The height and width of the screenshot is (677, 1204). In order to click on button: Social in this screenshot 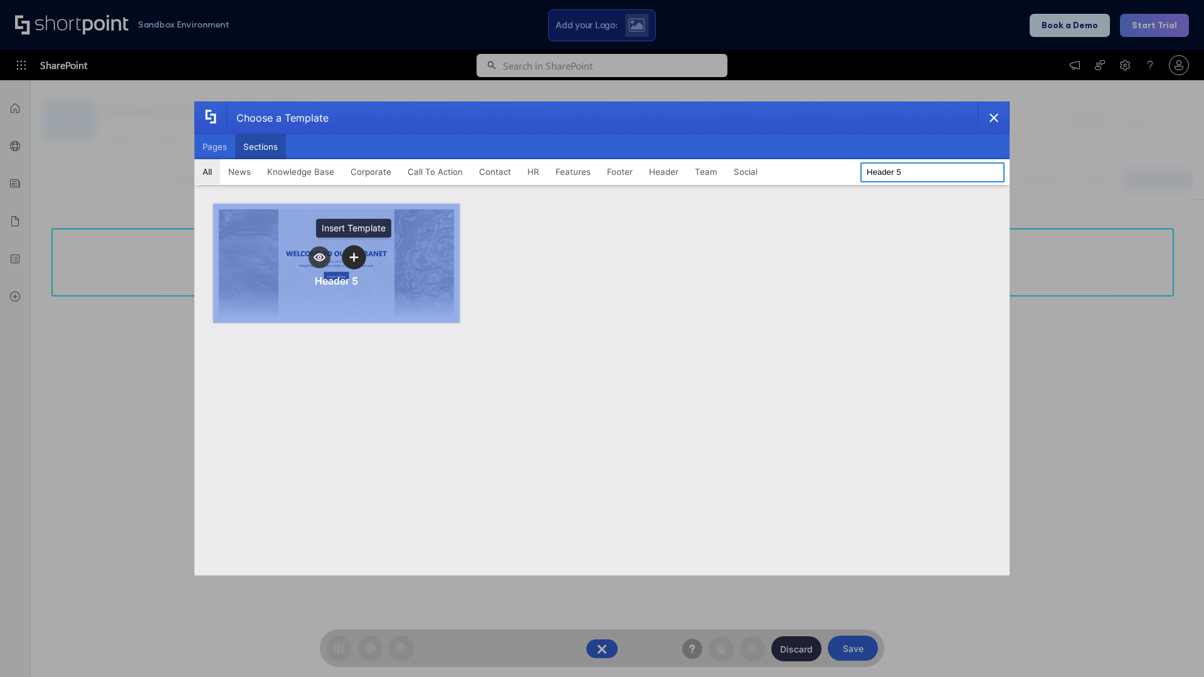, I will do `click(745, 172)`.